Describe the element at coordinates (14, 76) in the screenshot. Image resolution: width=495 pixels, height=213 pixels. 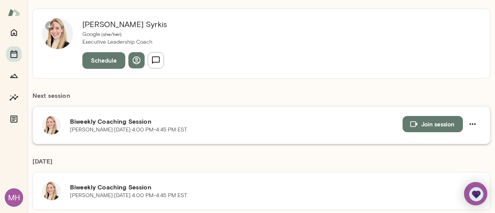
I see `button: Growth Plan` at that location.